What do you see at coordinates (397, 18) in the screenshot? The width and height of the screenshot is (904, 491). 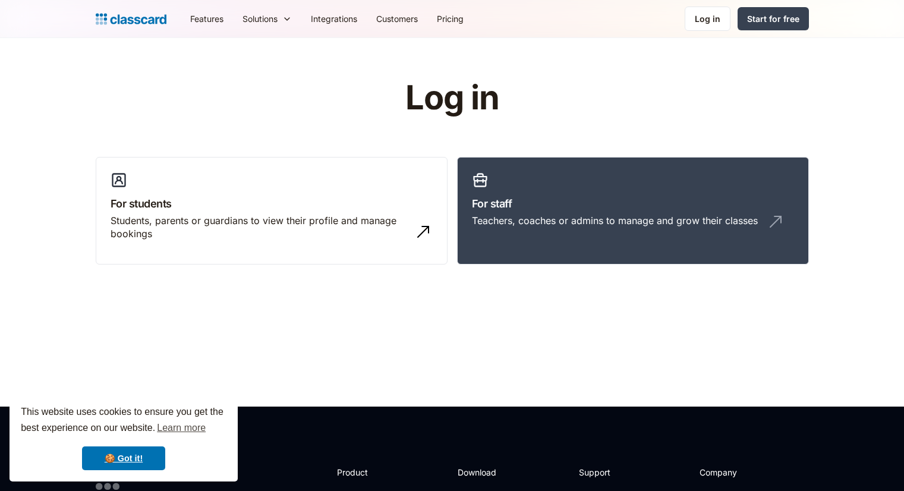 I see `a: Customers` at bounding box center [397, 18].